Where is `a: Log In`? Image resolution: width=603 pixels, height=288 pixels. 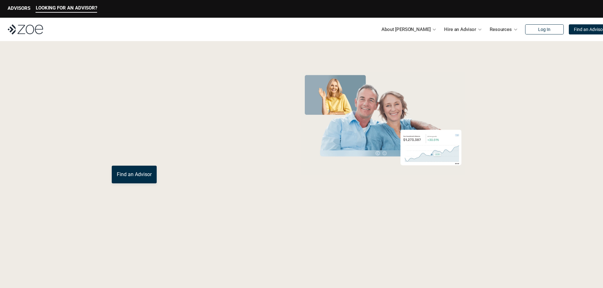 a: Log In is located at coordinates (544, 29).